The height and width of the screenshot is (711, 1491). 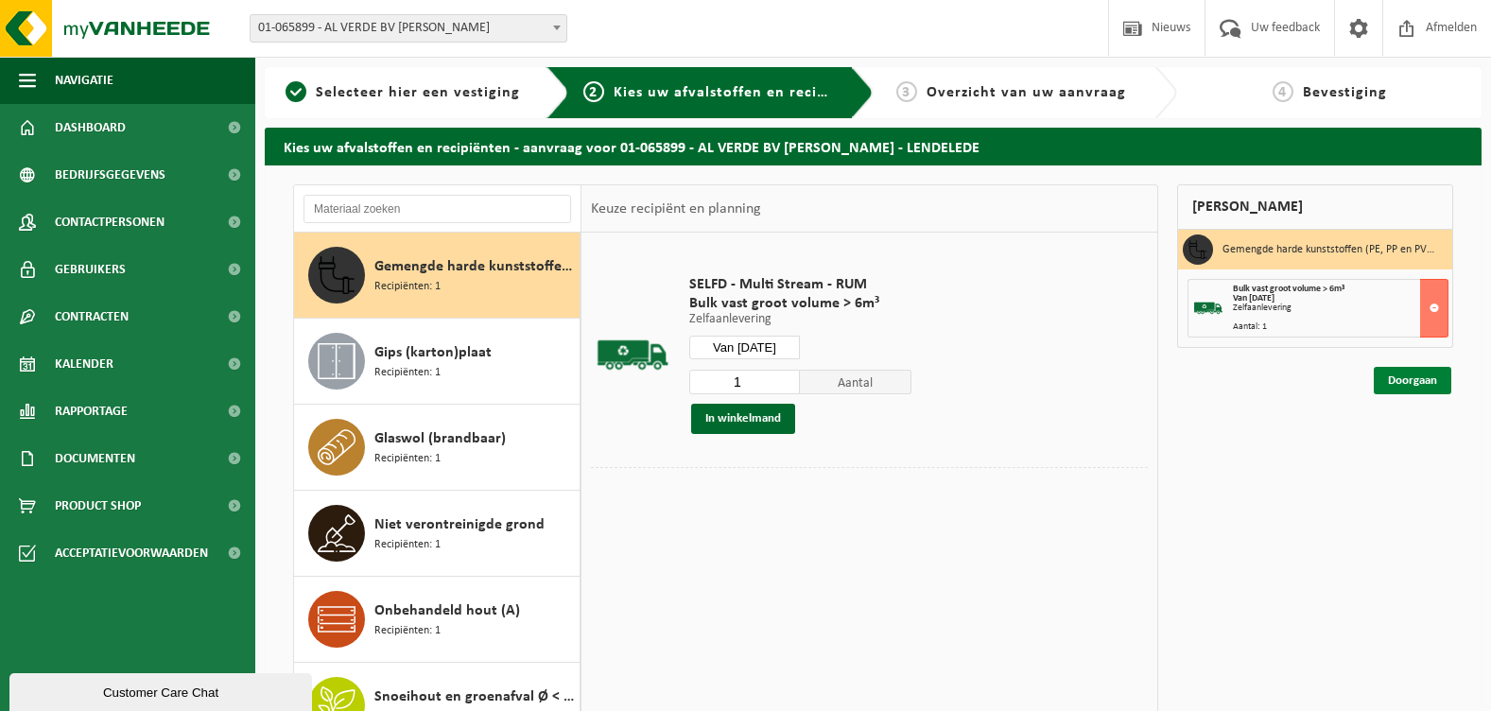 I want to click on button: Gemengde harde kunststoffen (PE, PP en PVC), recycleerbaar (industrieel) Recipiënten: 1, so click(x=437, y=275).